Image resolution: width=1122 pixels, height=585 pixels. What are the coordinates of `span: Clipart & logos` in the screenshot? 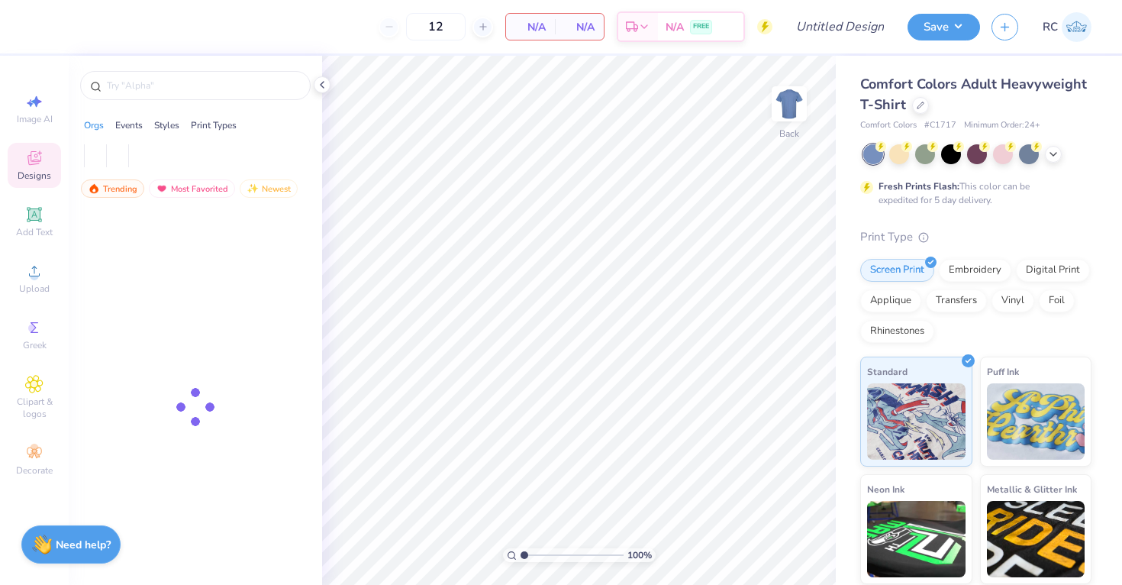 It's located at (34, 408).